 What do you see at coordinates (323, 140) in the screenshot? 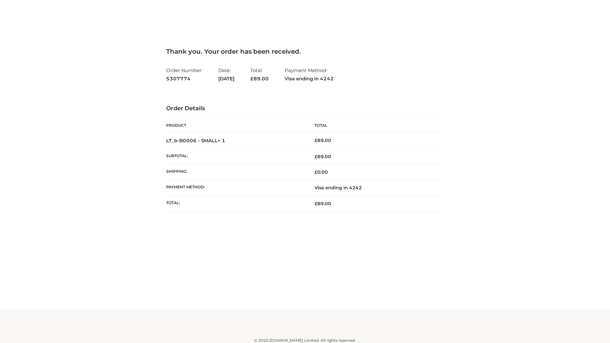
I see `bdi: 89.00` at bounding box center [323, 140].